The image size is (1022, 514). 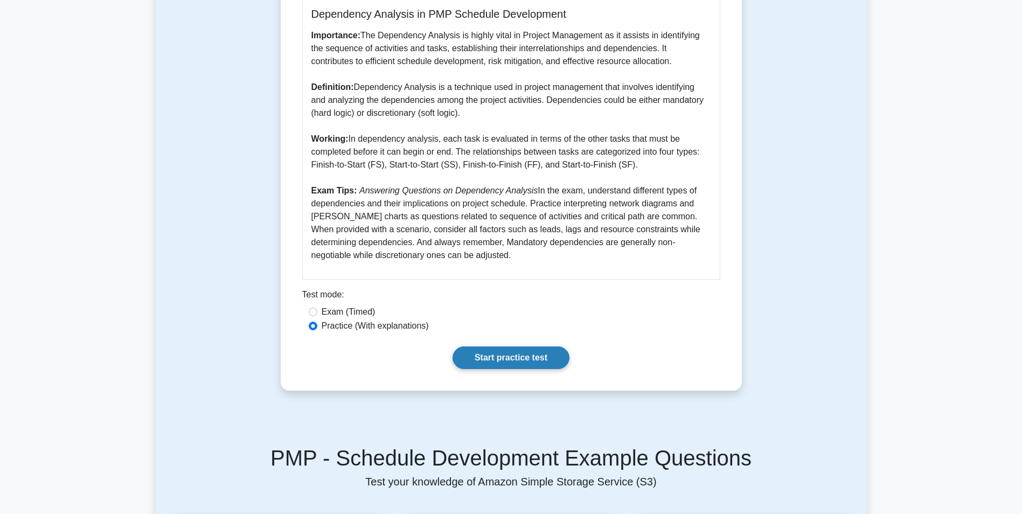 I want to click on p: The Dependency Analysis is highly vital in Project Management as it assists in identifying the se..., so click(x=511, y=145).